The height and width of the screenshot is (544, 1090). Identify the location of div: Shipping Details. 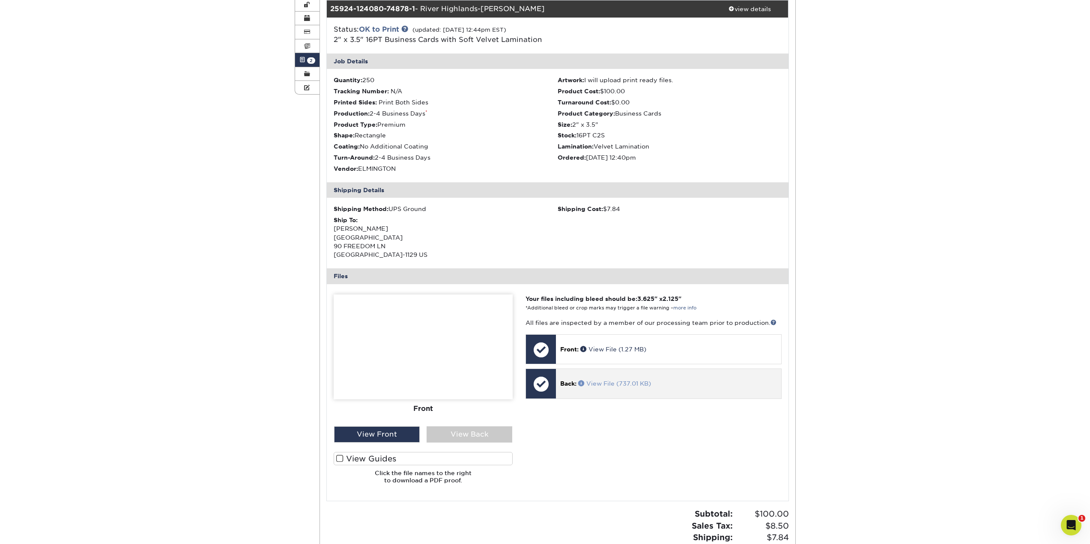
(558, 190).